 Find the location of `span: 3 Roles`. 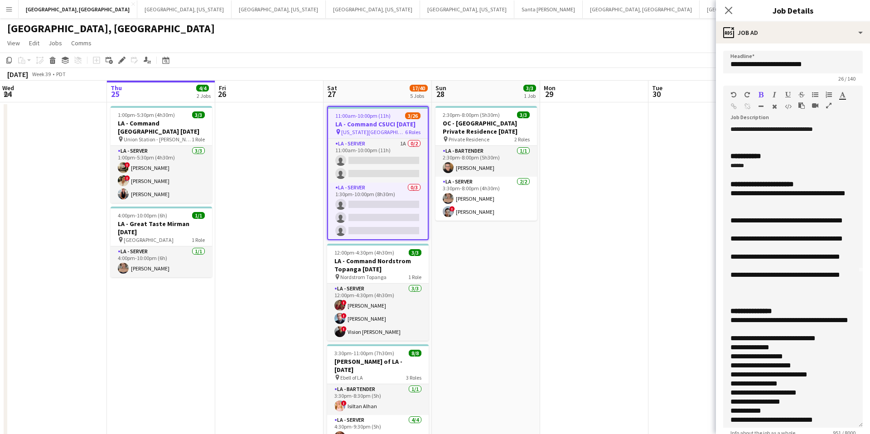

span: 3 Roles is located at coordinates (414, 377).